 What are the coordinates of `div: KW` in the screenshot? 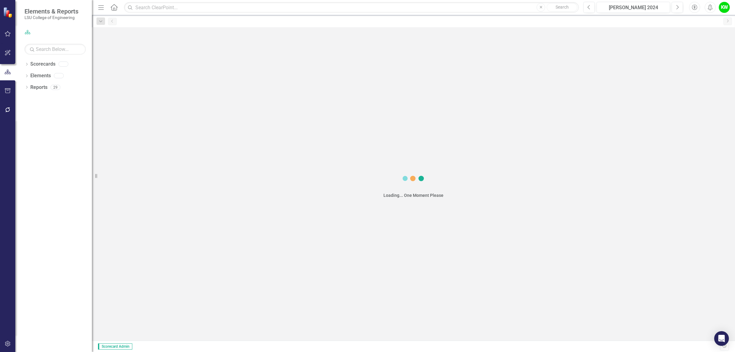 It's located at (724, 7).